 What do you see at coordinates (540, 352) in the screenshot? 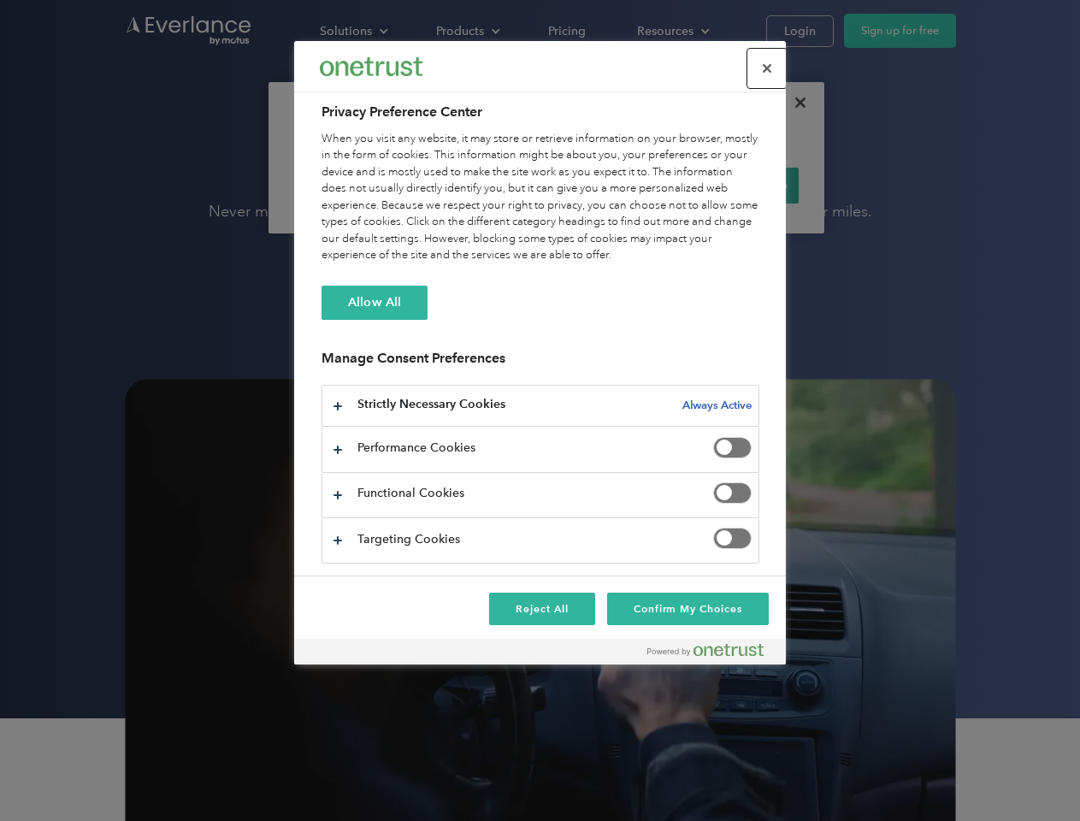
I see `div: Preference center` at bounding box center [540, 352].